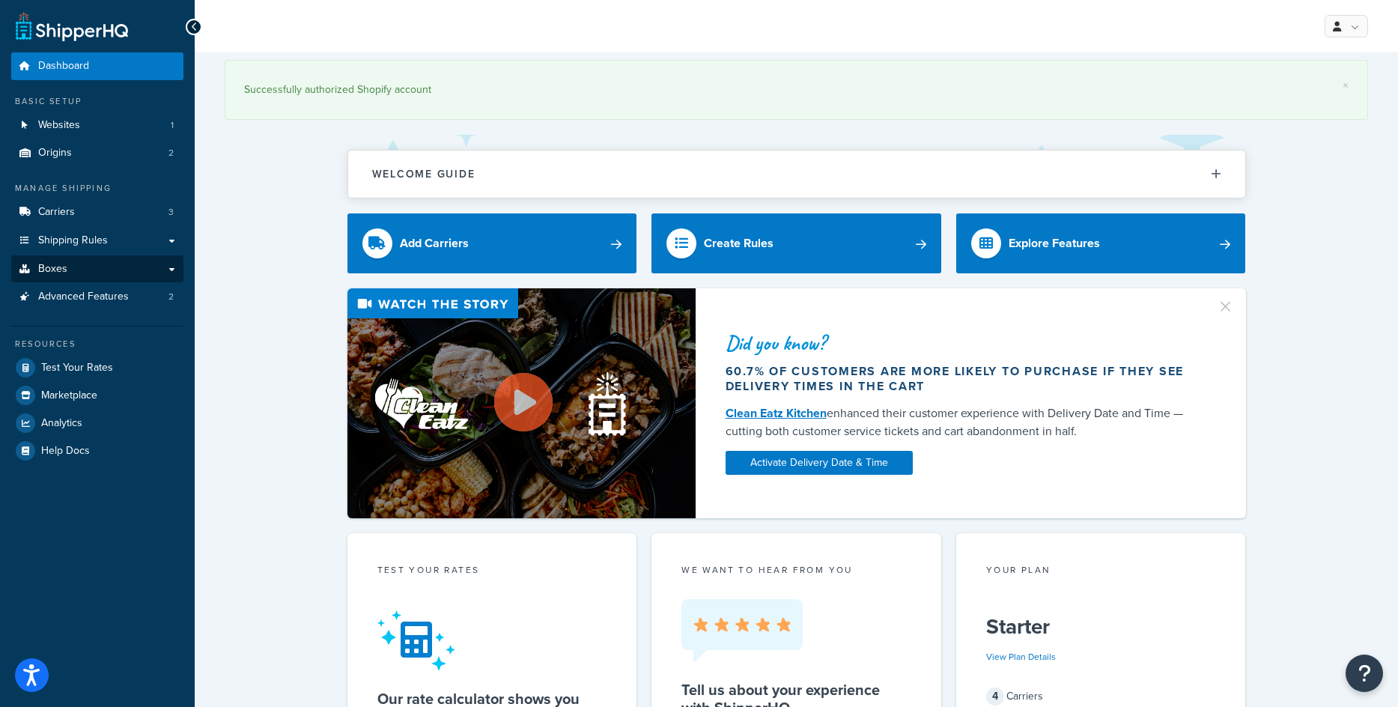  Describe the element at coordinates (83, 296) in the screenshot. I see `span: Advanced Features` at that location.